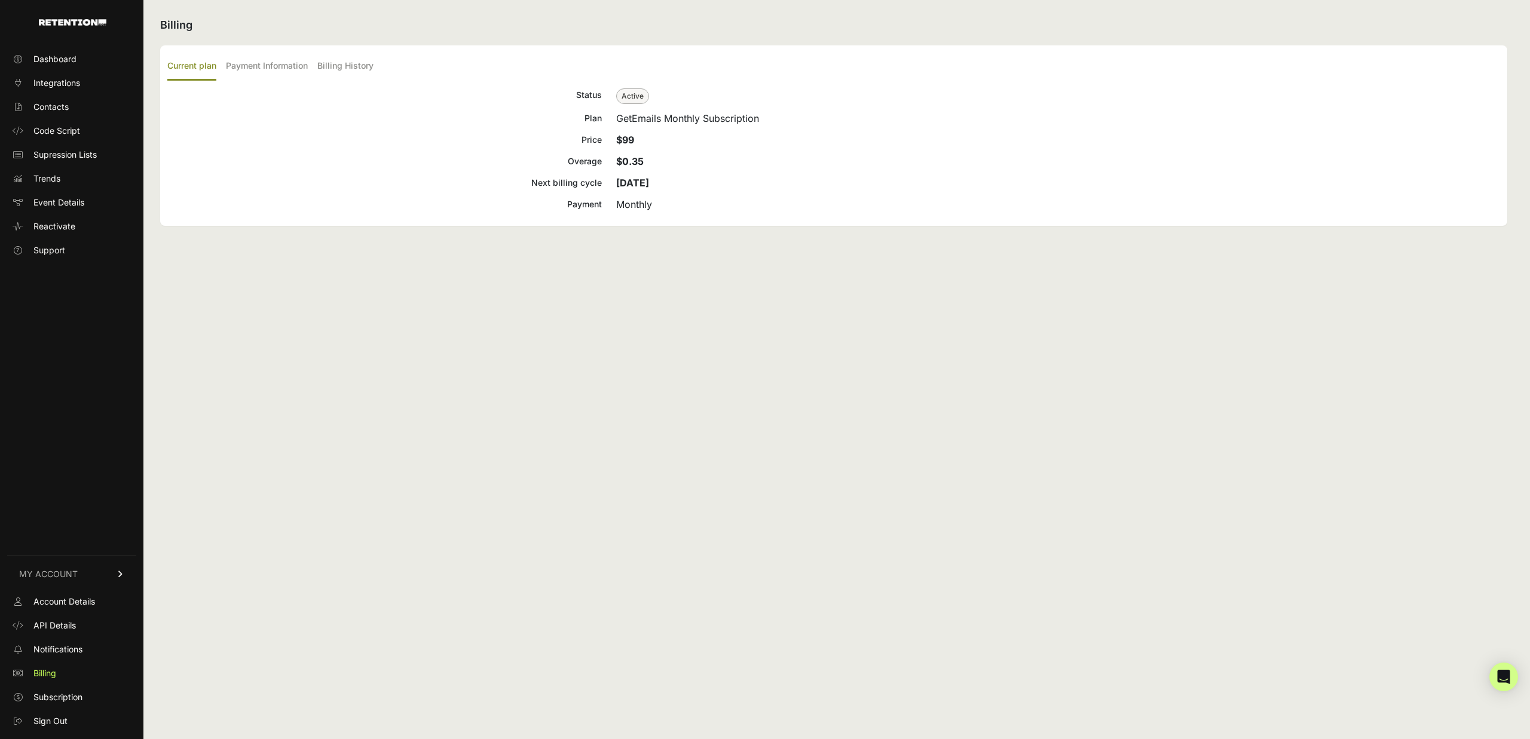 The image size is (1530, 739). Describe the element at coordinates (72, 250) in the screenshot. I see `a: Support` at that location.